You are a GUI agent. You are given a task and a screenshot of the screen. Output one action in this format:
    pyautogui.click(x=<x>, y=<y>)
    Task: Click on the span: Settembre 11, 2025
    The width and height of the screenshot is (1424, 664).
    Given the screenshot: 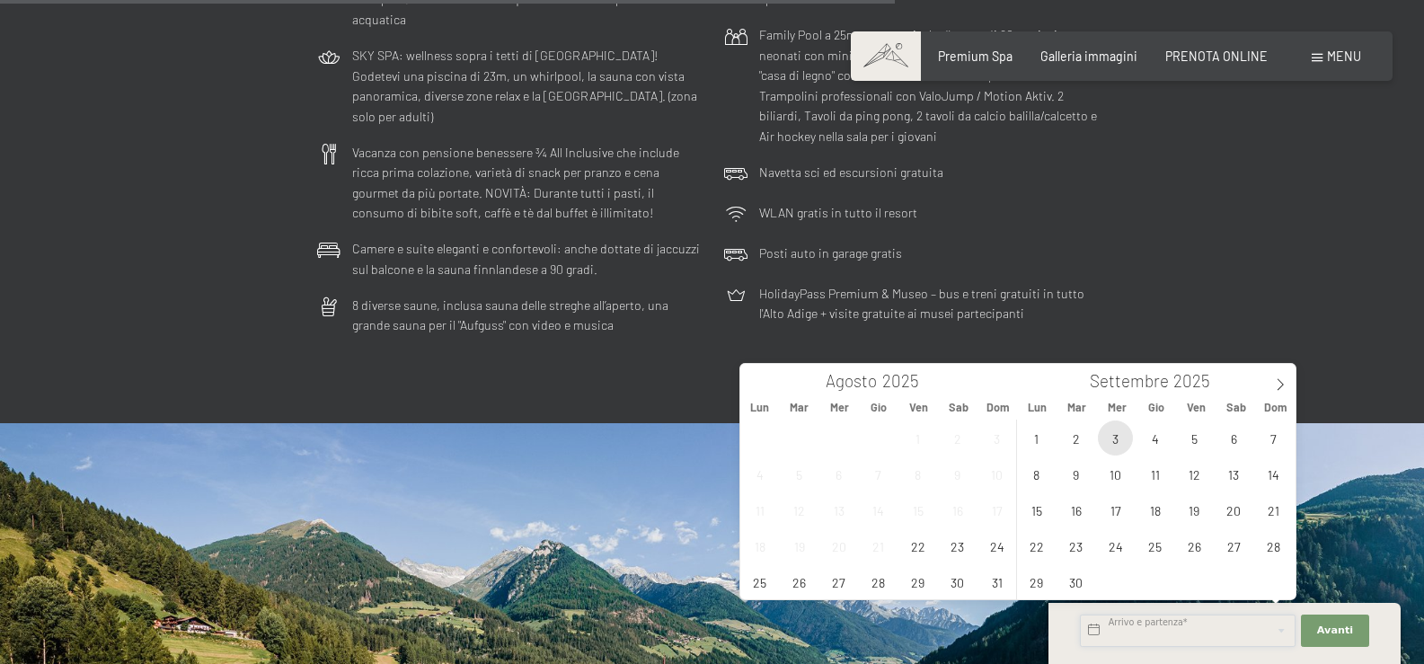 What is the action you would take?
    pyautogui.click(x=1155, y=474)
    